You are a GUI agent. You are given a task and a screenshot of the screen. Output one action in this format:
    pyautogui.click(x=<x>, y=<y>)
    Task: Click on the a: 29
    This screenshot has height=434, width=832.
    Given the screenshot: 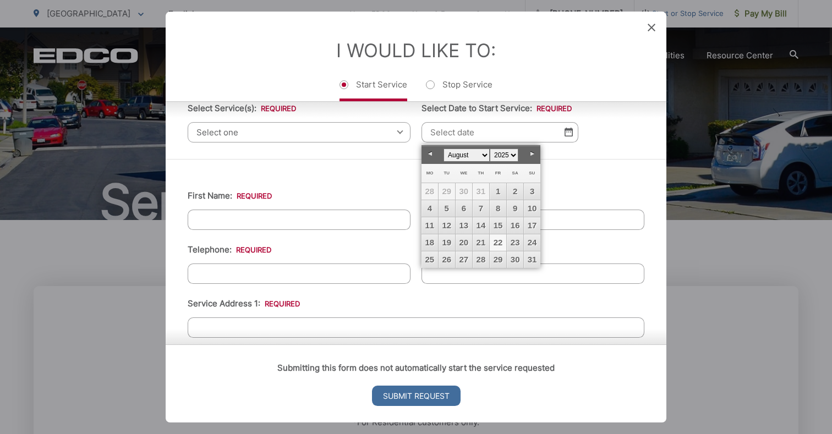 What is the action you would take?
    pyautogui.click(x=498, y=260)
    